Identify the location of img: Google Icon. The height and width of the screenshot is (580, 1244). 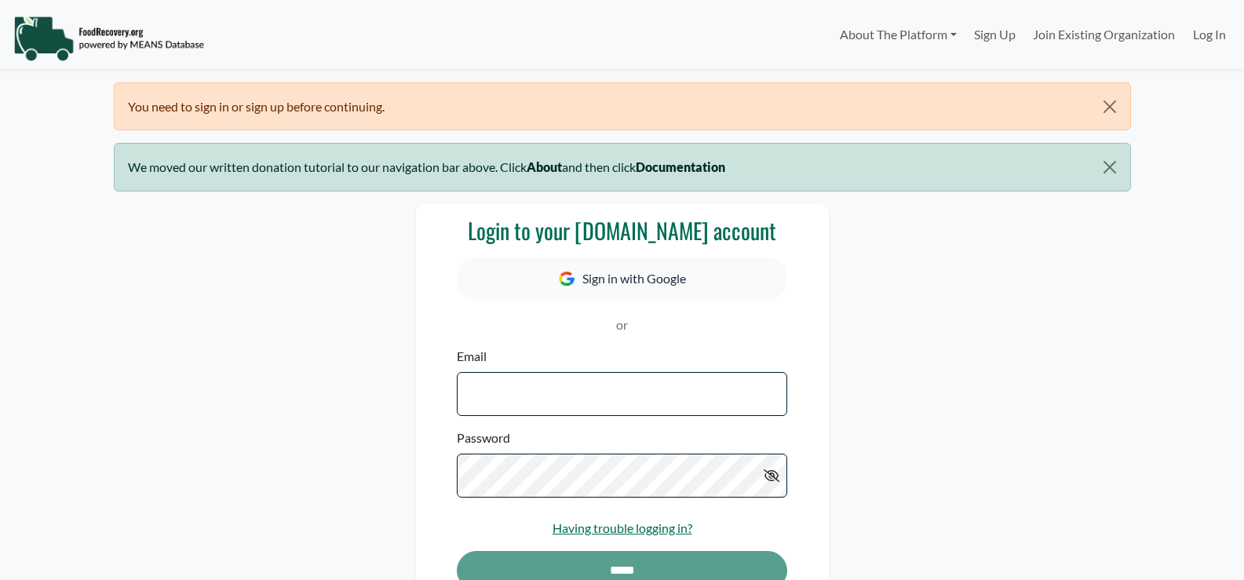
(567, 279).